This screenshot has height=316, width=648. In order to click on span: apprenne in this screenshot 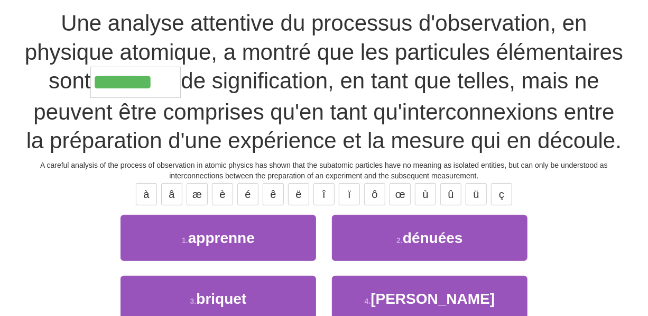, I will do `click(221, 237)`.